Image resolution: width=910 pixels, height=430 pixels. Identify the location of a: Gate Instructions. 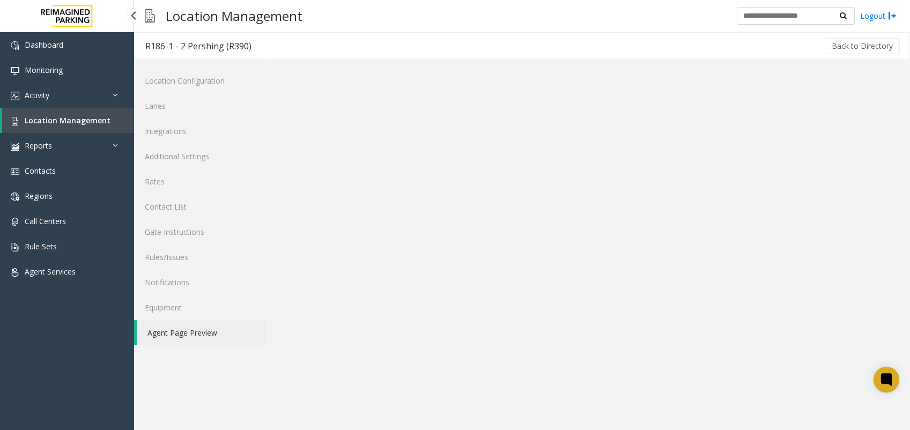
(201, 232).